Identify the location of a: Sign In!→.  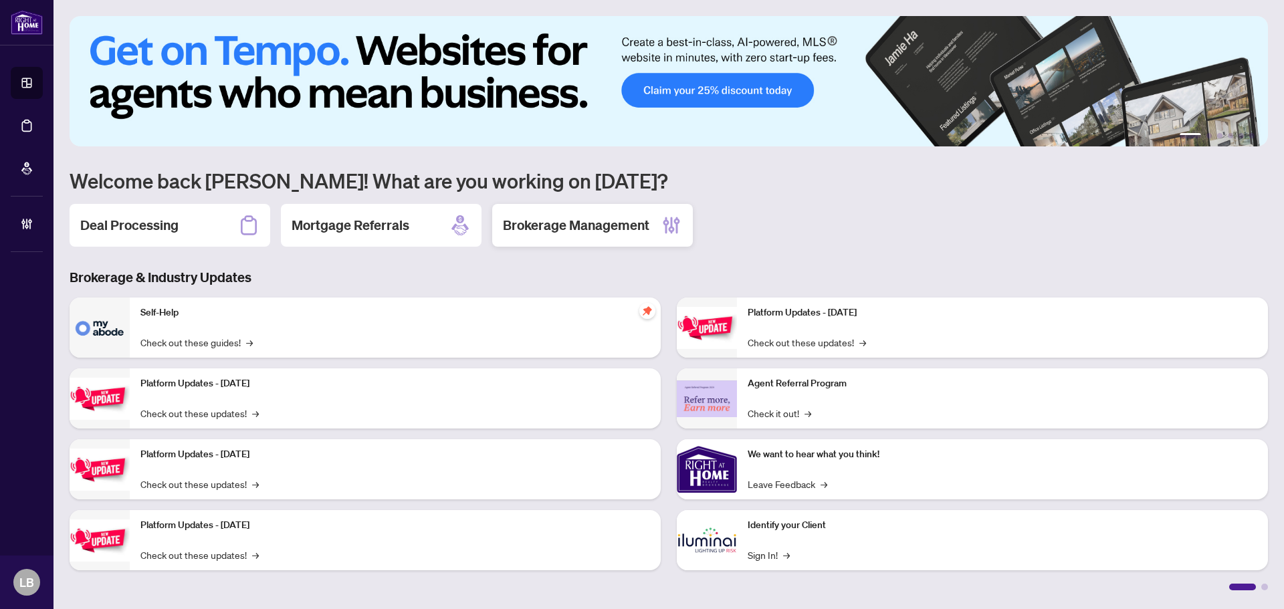
(769, 555).